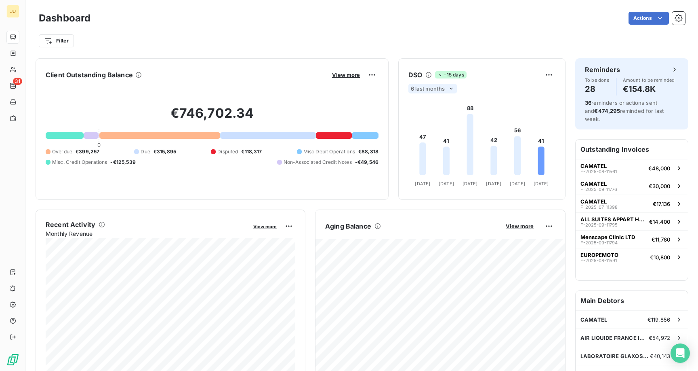 This screenshot has width=698, height=371. Describe the element at coordinates (632, 185) in the screenshot. I see `button: CAMATELF-2025-09-11776€30,000` at that location.